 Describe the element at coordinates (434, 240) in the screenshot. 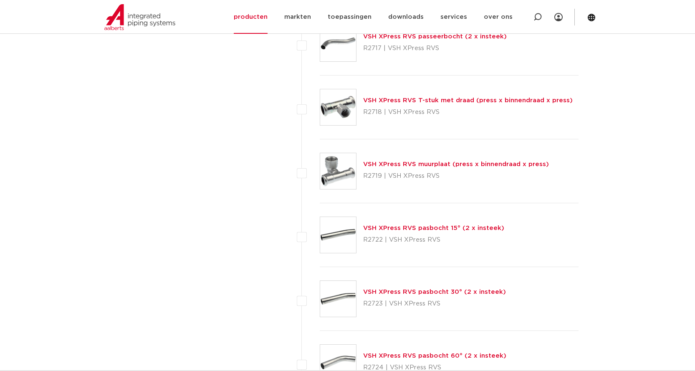

I see `p: R2722 | VSH XPress RVS` at that location.